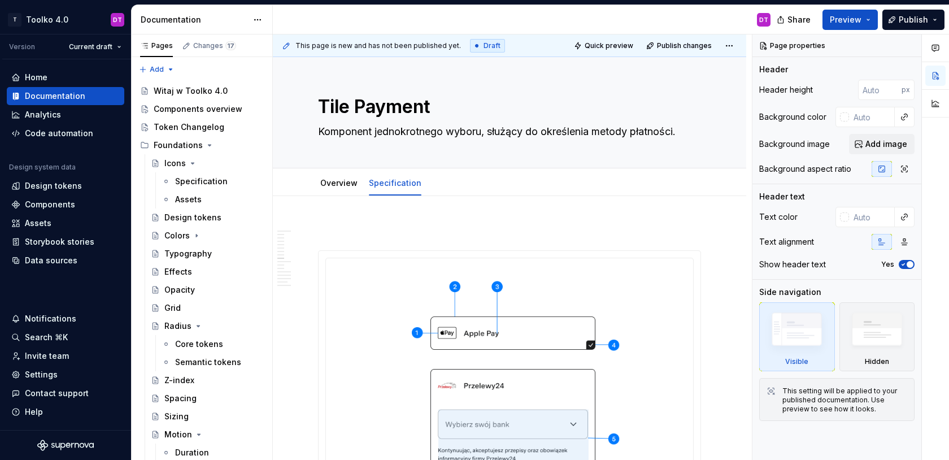 Image resolution: width=949 pixels, height=460 pixels. What do you see at coordinates (47, 20) in the screenshot?
I see `div: Toolko 4.0` at bounding box center [47, 20].